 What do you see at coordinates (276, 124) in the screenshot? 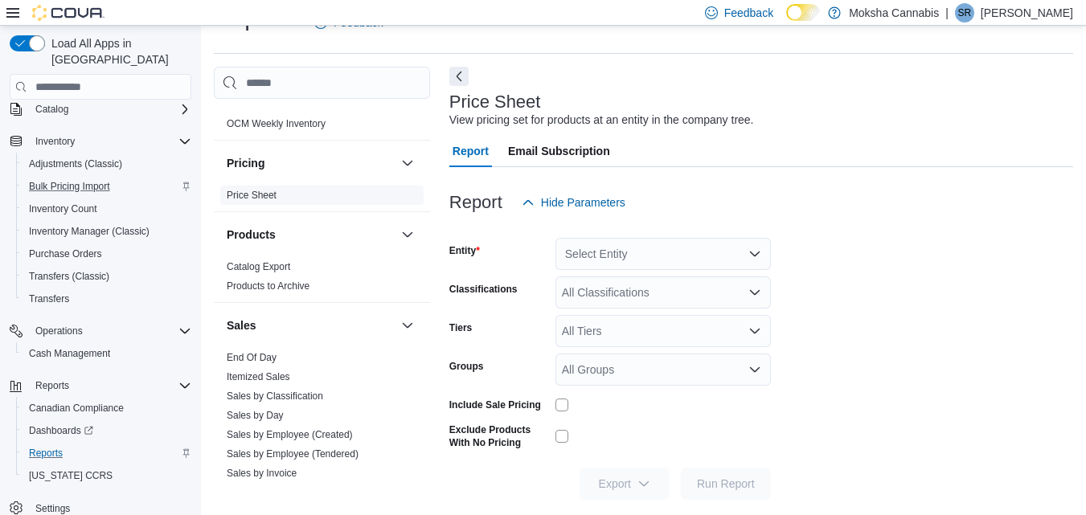
I see `a: OCM Weekly Inventory` at bounding box center [276, 124].